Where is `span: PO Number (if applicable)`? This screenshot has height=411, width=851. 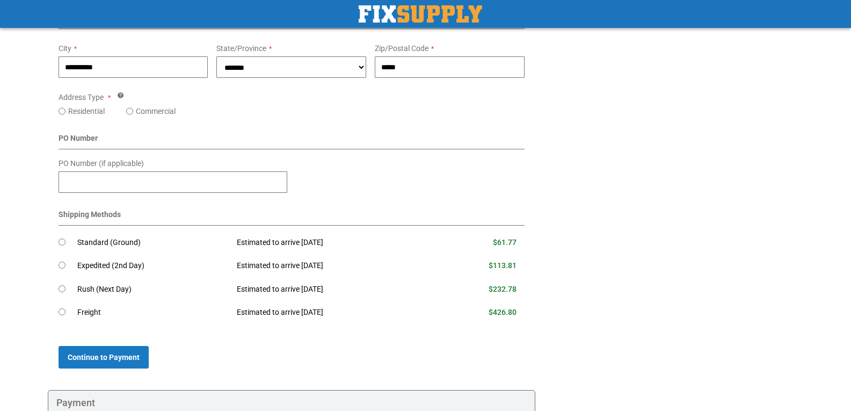
span: PO Number (if applicable) is located at coordinates (101, 163).